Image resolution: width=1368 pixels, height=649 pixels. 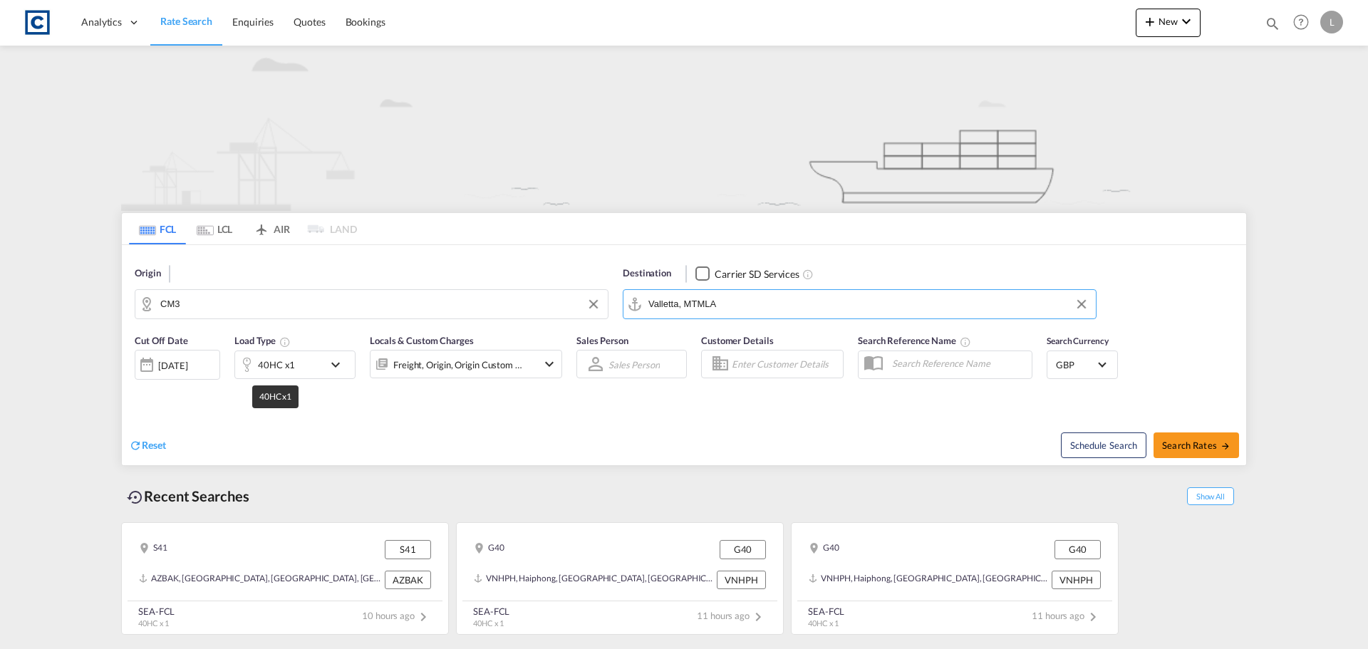 What do you see at coordinates (101, 22) in the screenshot?
I see `span: Analytics` at bounding box center [101, 22].